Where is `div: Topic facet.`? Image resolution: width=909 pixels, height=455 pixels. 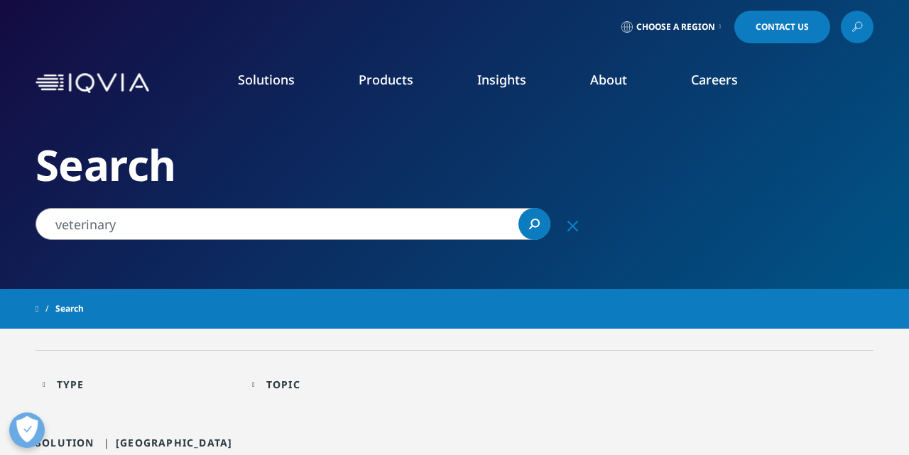
div: Topic facet. is located at coordinates (283, 384).